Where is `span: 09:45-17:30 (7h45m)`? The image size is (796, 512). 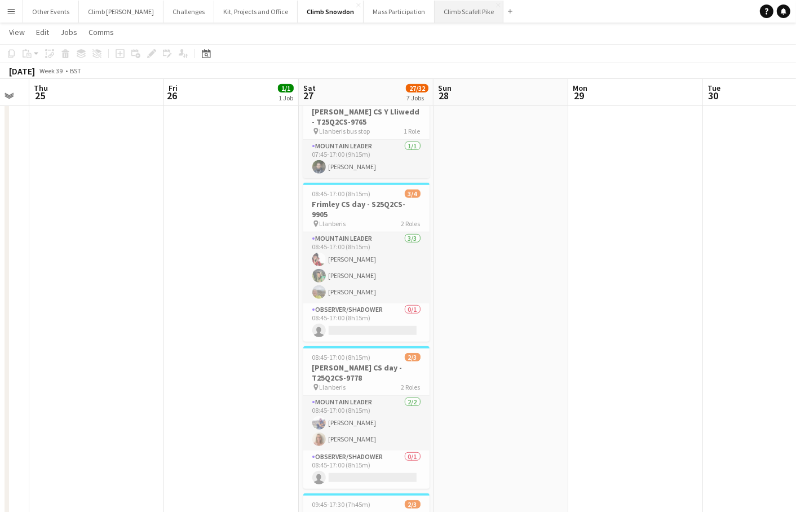 span: 09:45-17:30 (7h45m) is located at coordinates (342, 504).